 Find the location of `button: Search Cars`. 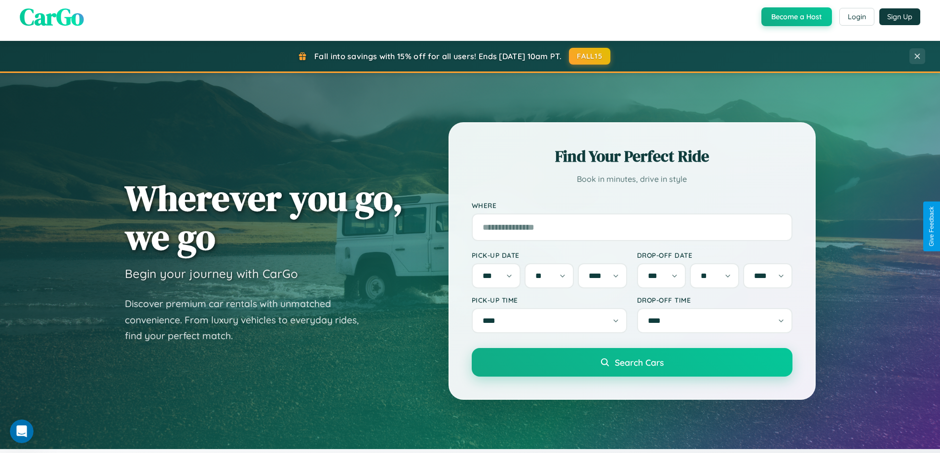

button: Search Cars is located at coordinates (632, 363).